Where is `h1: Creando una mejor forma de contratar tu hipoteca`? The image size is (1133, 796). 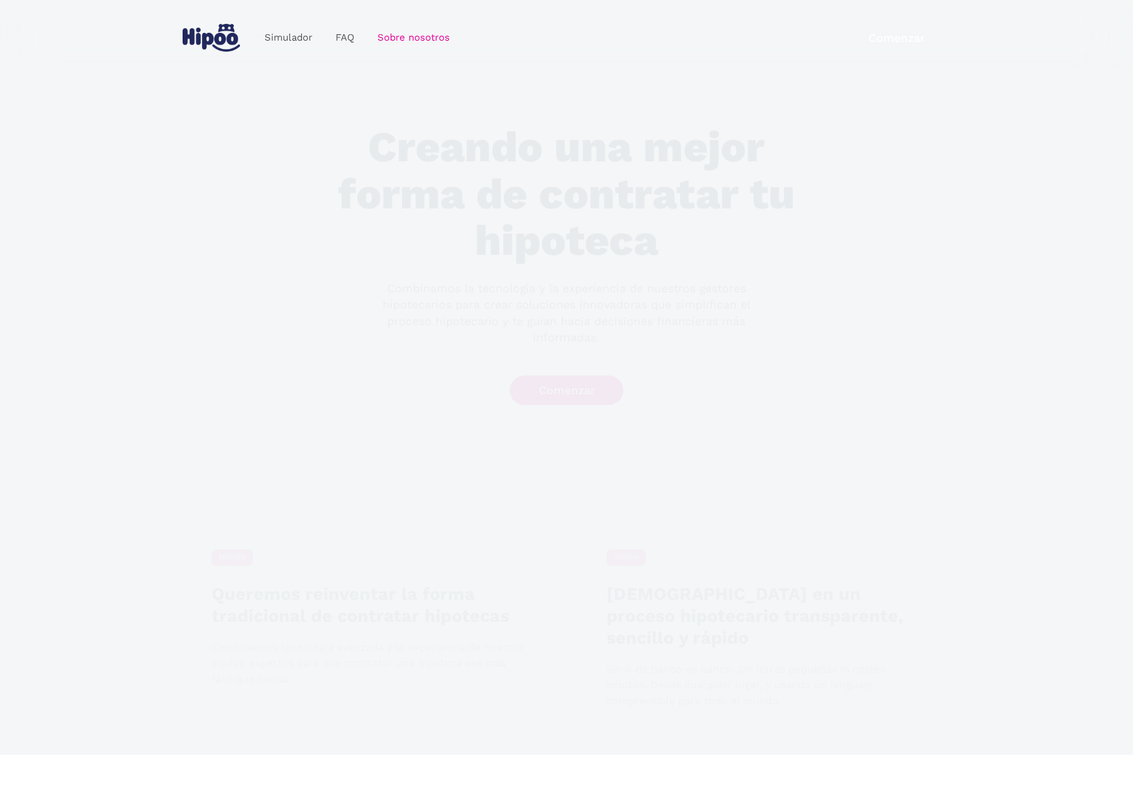
h1: Creando una mejor forma de contratar tu hipoteca is located at coordinates (567, 194).